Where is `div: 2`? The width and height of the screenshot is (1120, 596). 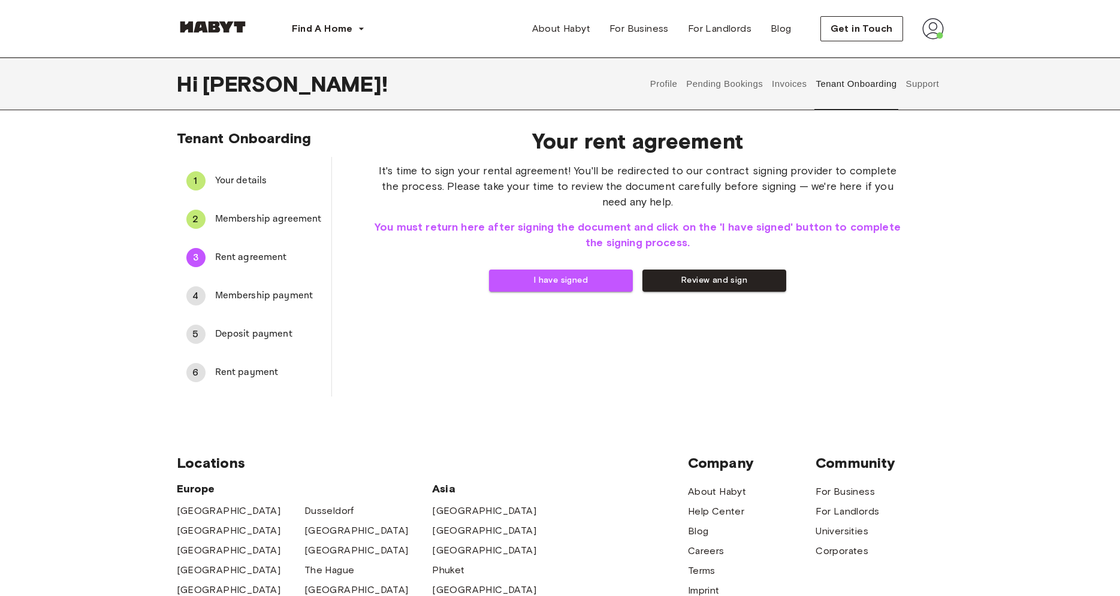
div: 2 is located at coordinates (196, 219).